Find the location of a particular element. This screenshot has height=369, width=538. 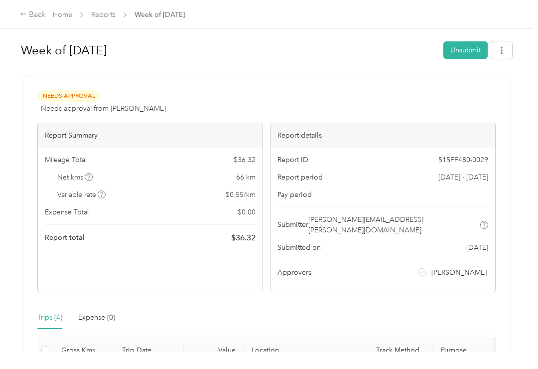

th: Value is located at coordinates (214, 350).